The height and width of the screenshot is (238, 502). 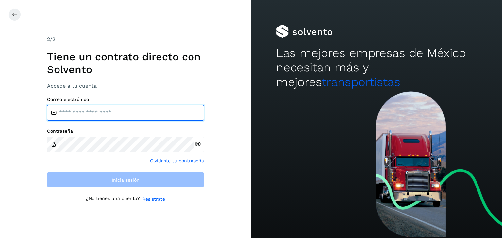 What do you see at coordinates (125, 86) in the screenshot?
I see `h3: Accede a tu cuenta` at bounding box center [125, 86].